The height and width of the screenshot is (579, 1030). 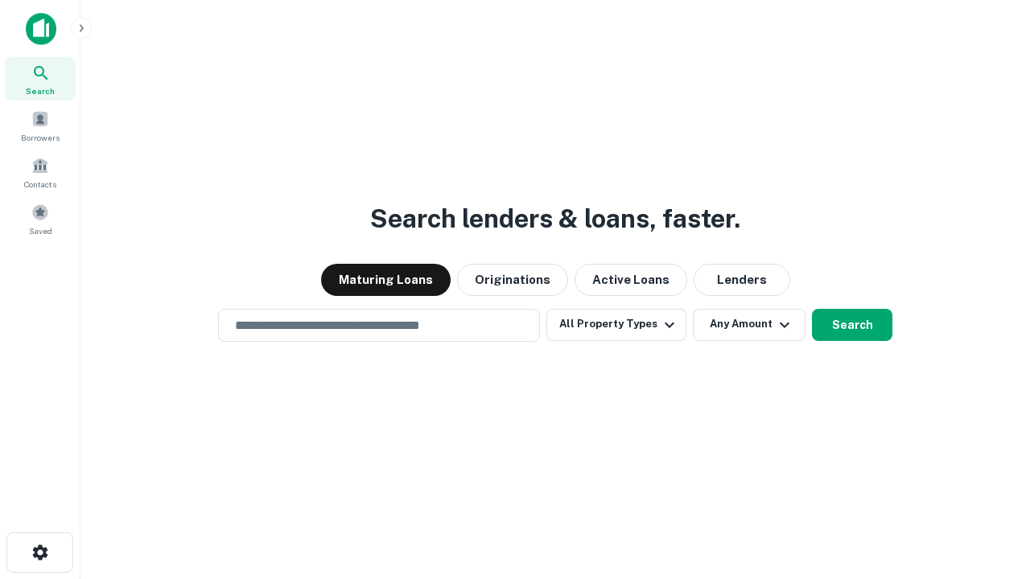 I want to click on span: Search, so click(x=40, y=91).